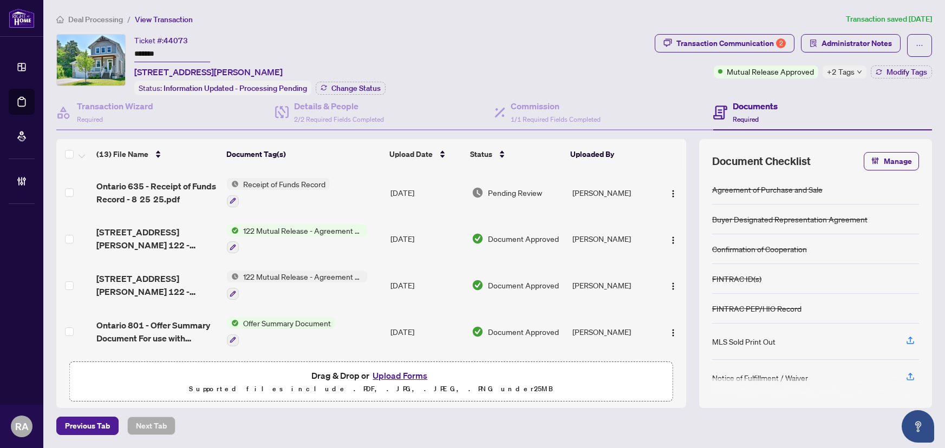 The image size is (945, 448). I want to click on th: Uploaded By, so click(610, 154).